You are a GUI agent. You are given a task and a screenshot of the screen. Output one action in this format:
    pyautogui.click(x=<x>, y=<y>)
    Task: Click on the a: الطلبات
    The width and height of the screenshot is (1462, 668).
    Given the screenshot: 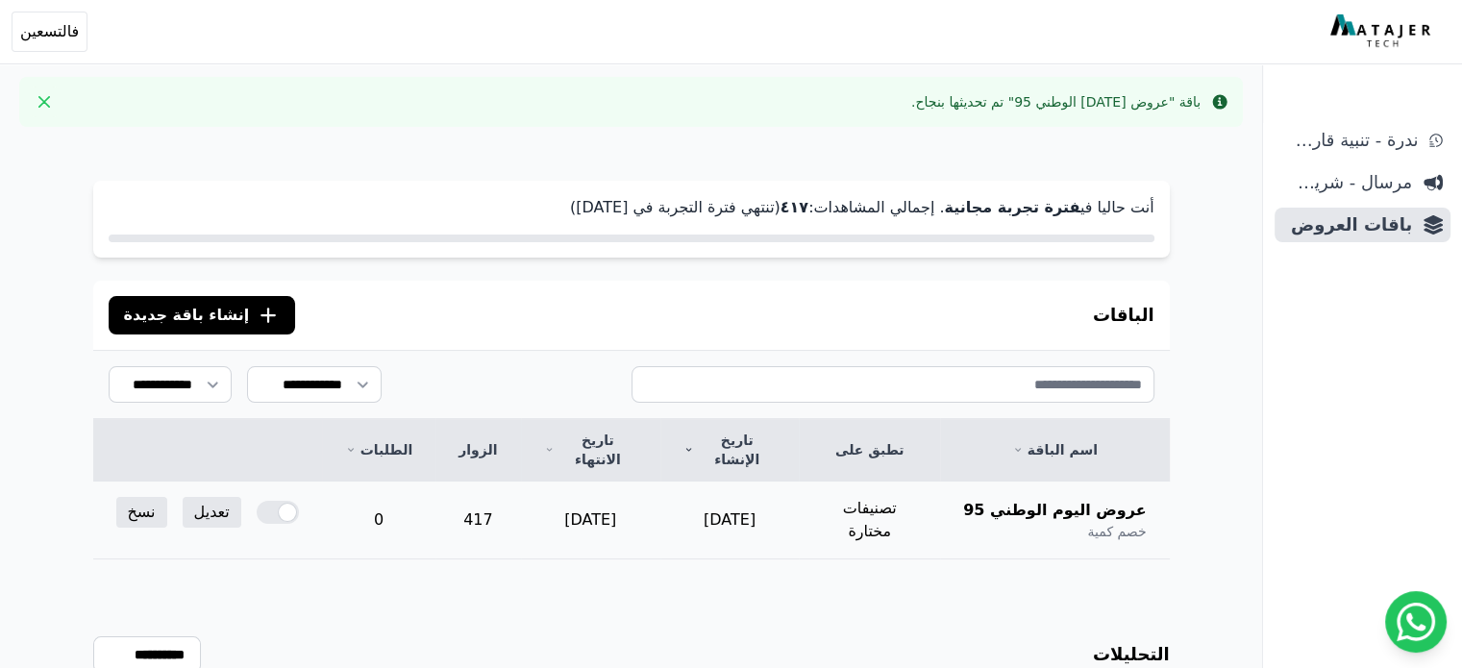 What is the action you would take?
    pyautogui.click(x=379, y=450)
    